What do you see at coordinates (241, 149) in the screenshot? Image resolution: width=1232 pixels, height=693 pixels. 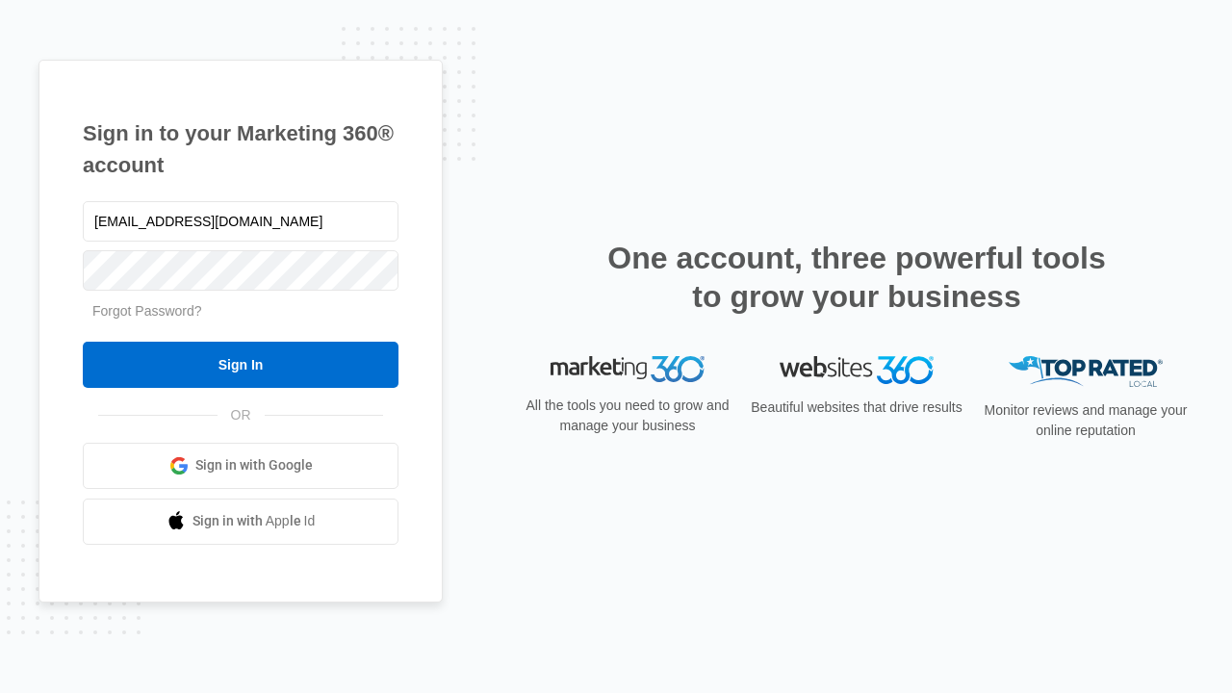 I see `h1: Sign in to your Marketing 360® account` at bounding box center [241, 149].